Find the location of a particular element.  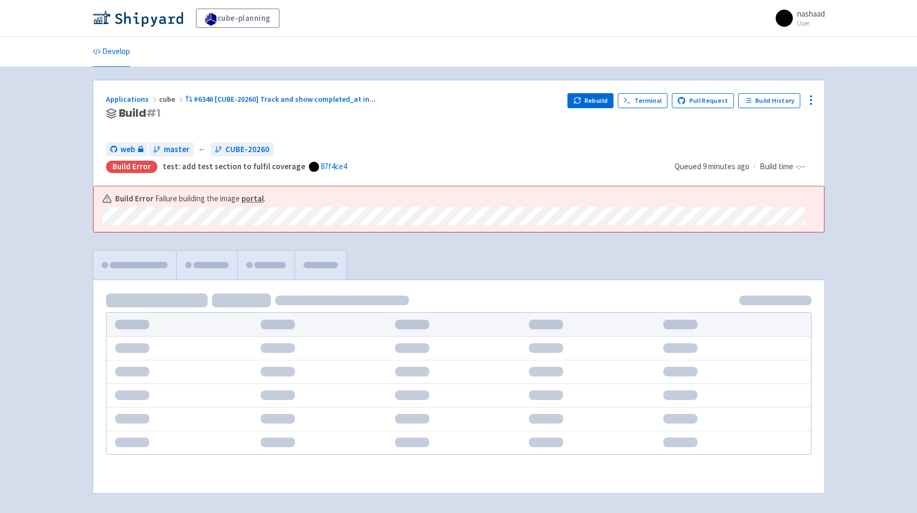

b: Build Error is located at coordinates (134, 199).